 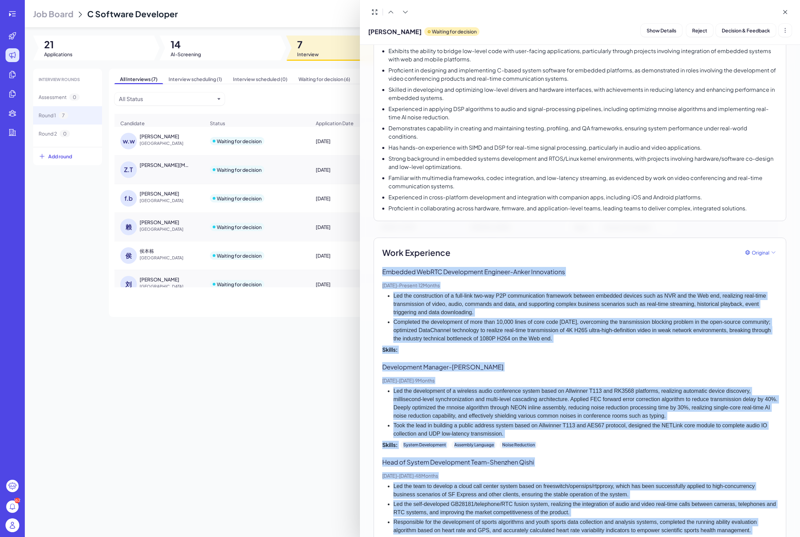 What do you see at coordinates (474, 445) in the screenshot?
I see `div: Assembly Language` at bounding box center [474, 445].